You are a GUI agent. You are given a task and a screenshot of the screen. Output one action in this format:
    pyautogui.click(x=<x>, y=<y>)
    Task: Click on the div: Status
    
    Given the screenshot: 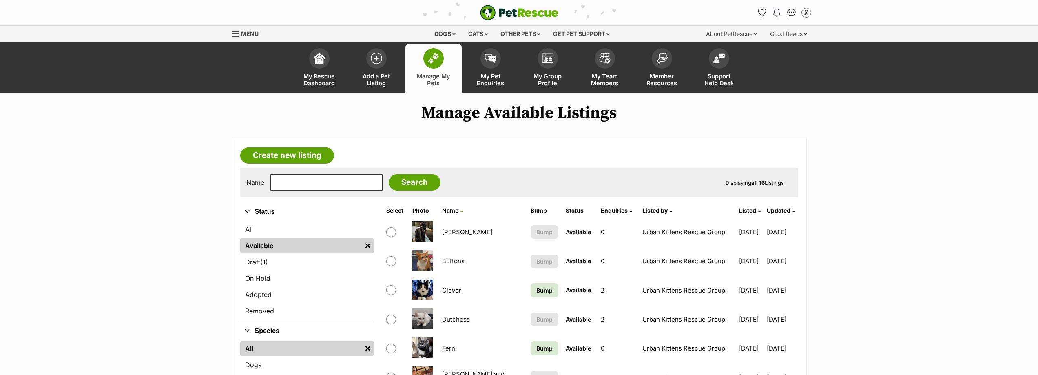 What is the action you would take?
    pyautogui.click(x=307, y=271)
    